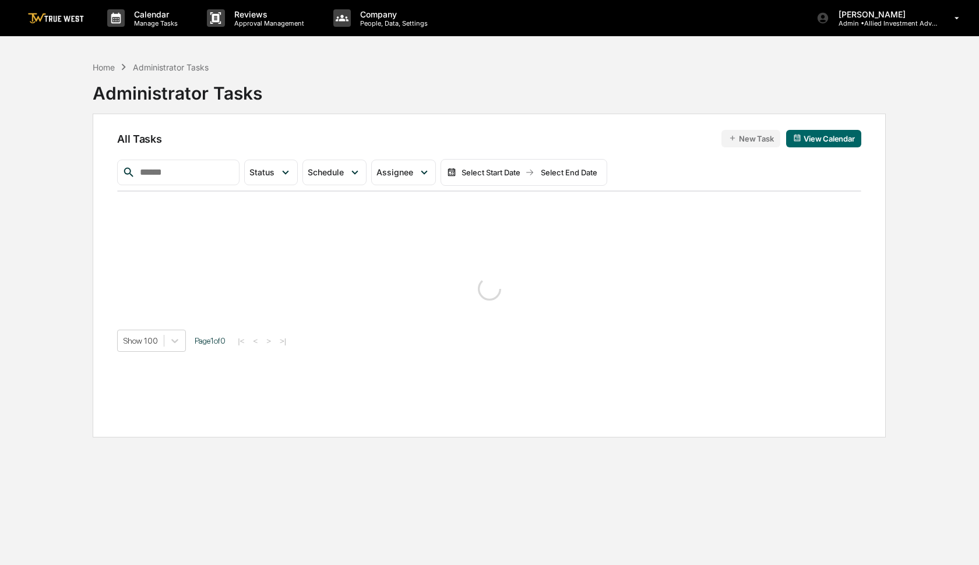 This screenshot has width=979, height=565. Describe the element at coordinates (392, 23) in the screenshot. I see `p: People, Data, Settings` at that location.